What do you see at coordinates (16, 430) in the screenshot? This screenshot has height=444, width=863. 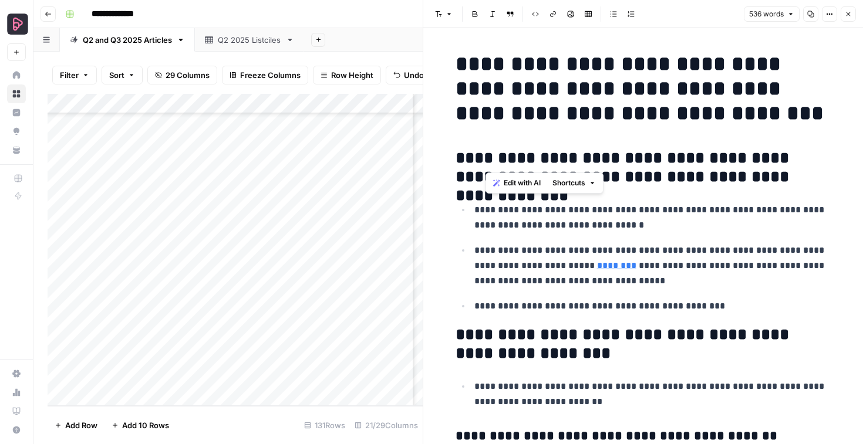 I see `button: Help + Support` at bounding box center [16, 430].